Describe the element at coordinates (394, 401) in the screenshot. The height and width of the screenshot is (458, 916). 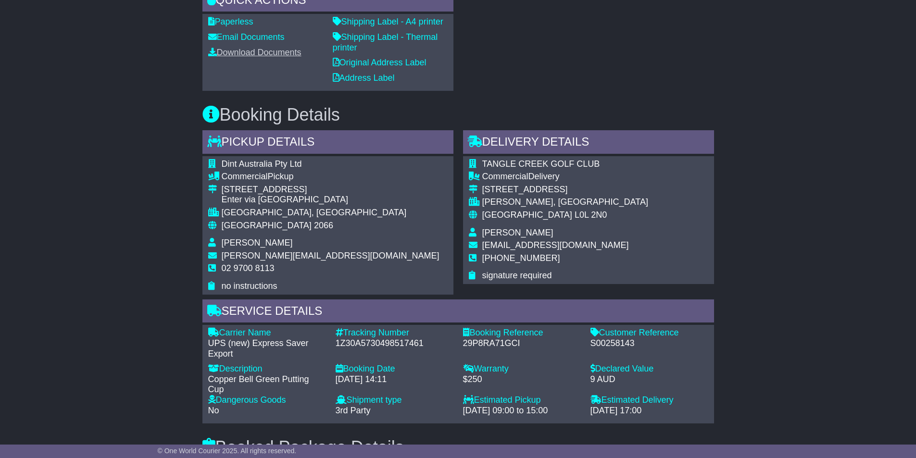
I see `div: Shipment type` at that location.